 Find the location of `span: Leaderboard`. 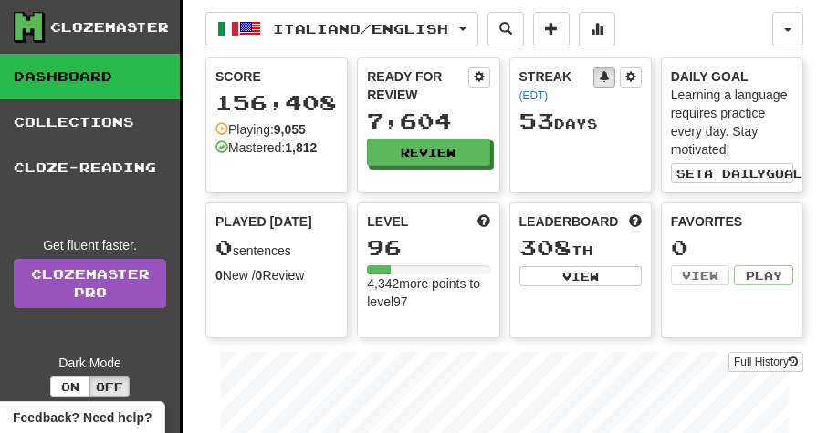

span: Leaderboard is located at coordinates (569, 222).